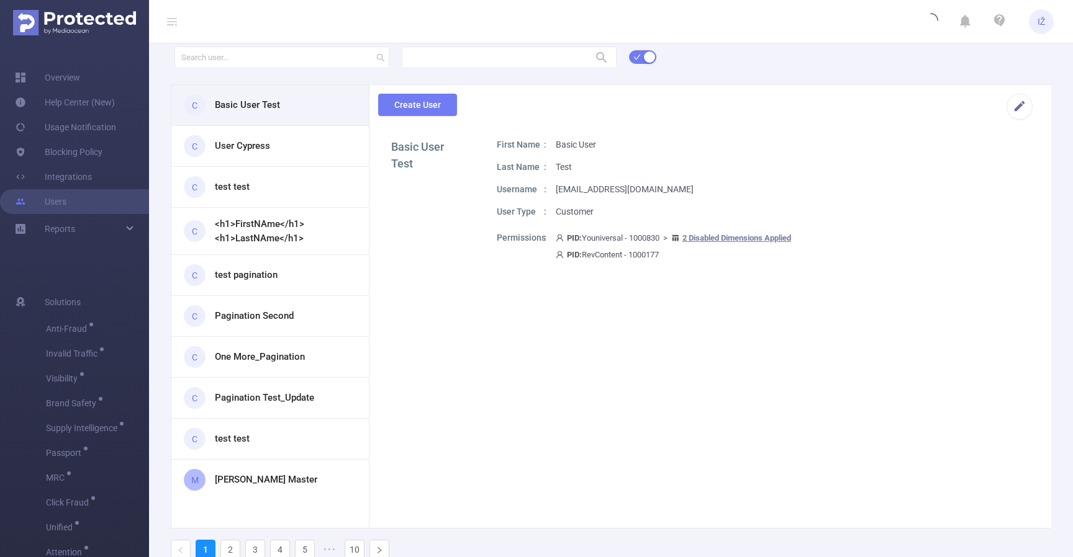 The height and width of the screenshot is (557, 1073). Describe the element at coordinates (84, 428) in the screenshot. I see `span: Supply Intelligence` at that location.